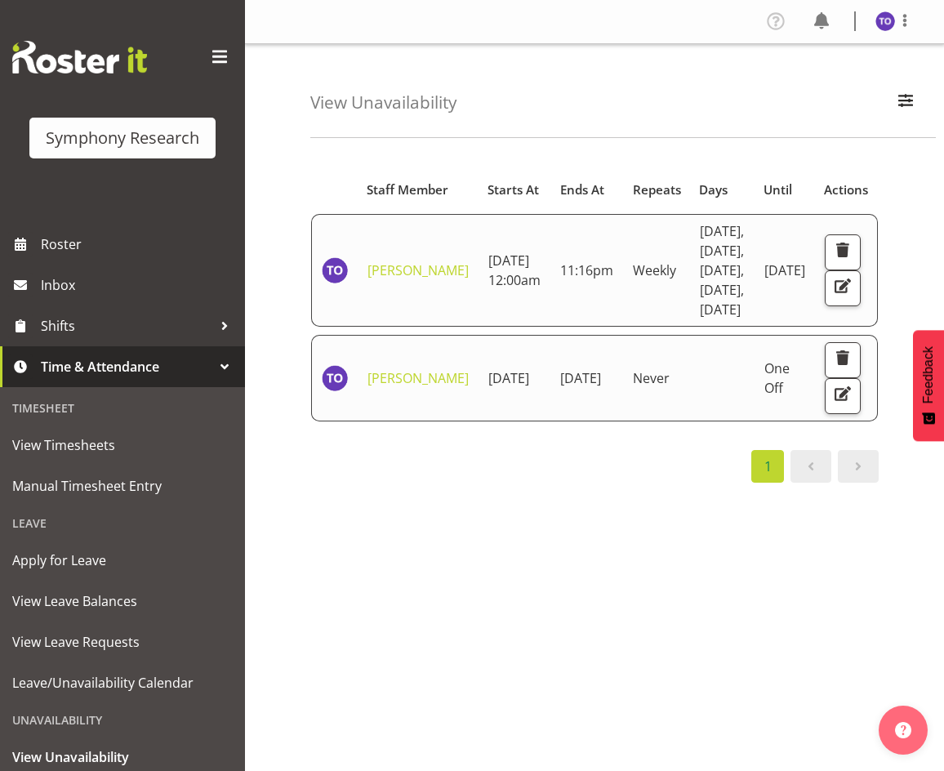 This screenshot has width=944, height=771. What do you see at coordinates (122, 642) in the screenshot?
I see `span: View Leave Requests` at bounding box center [122, 642].